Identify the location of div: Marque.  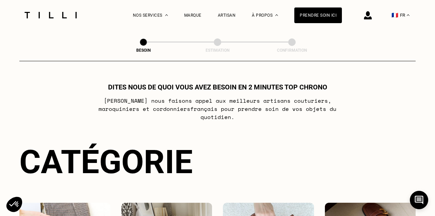
(193, 15).